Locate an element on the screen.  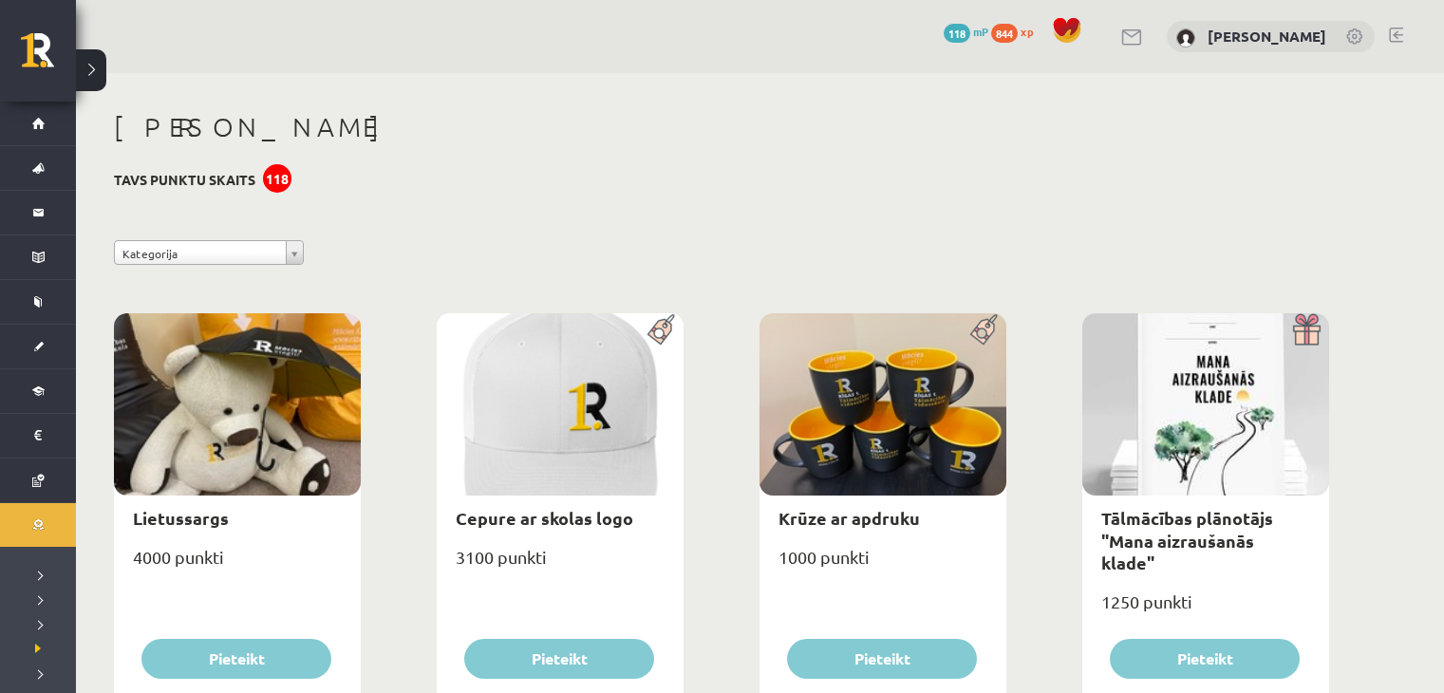
span: mP is located at coordinates (981, 31).